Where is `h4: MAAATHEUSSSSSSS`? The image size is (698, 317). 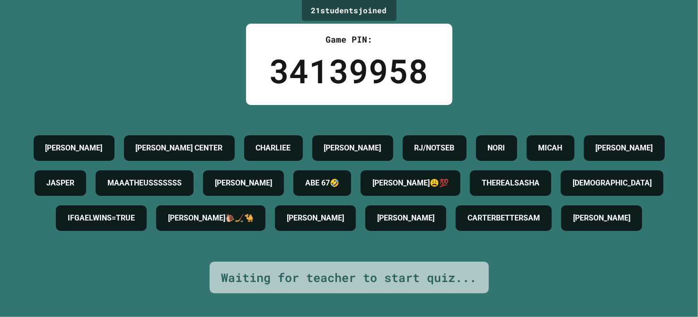 h4: MAAATHEUSSSSSSS is located at coordinates (144, 183).